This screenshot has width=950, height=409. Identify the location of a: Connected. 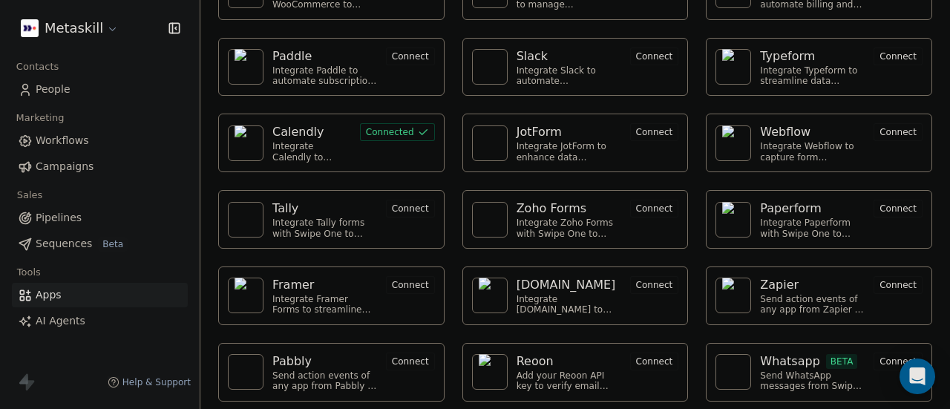
(397, 131).